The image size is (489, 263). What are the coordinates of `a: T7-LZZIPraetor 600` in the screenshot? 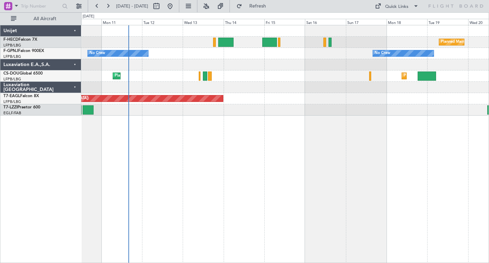 It's located at (22, 107).